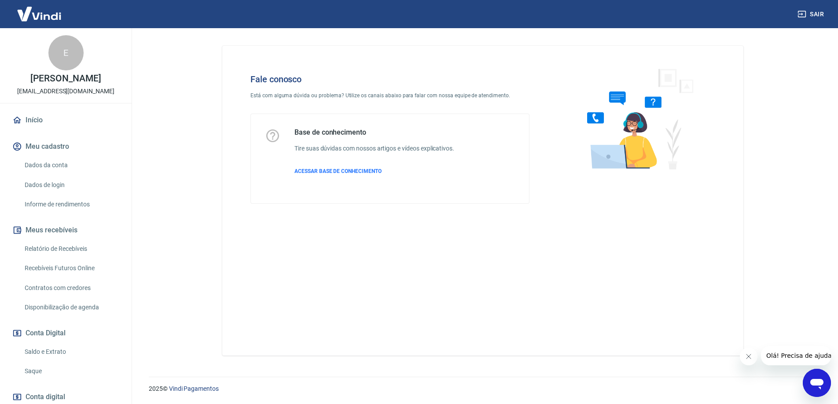  Describe the element at coordinates (71, 307) in the screenshot. I see `a: Disponibilização de agenda` at that location.